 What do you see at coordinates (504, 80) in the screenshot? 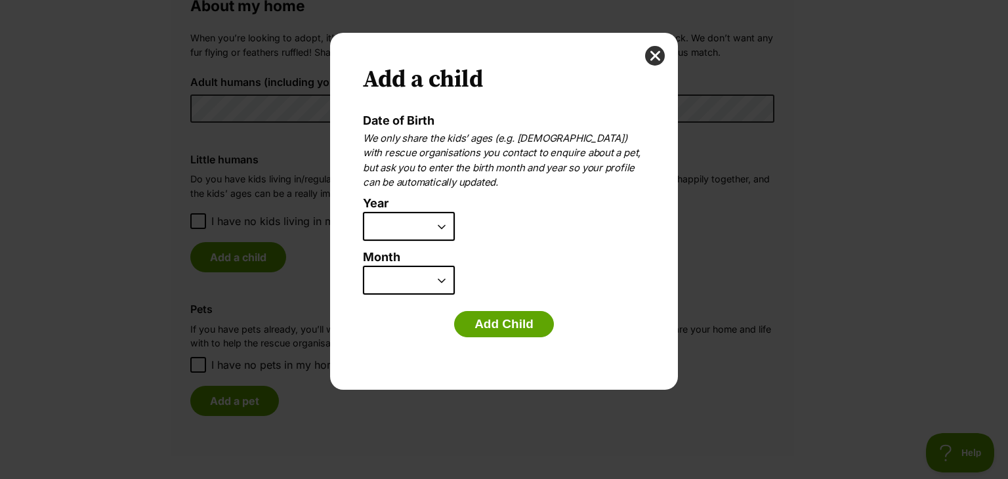
I see `h2: Add a child` at bounding box center [504, 80].